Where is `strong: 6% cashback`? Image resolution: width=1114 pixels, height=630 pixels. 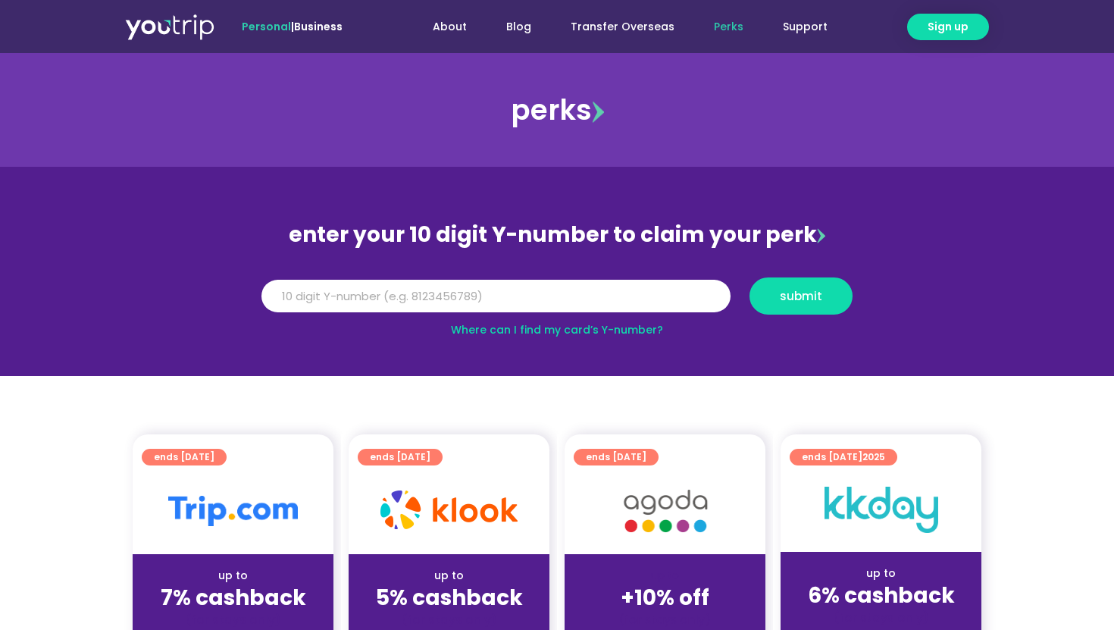
strong: 6% cashback is located at coordinates (882, 595).